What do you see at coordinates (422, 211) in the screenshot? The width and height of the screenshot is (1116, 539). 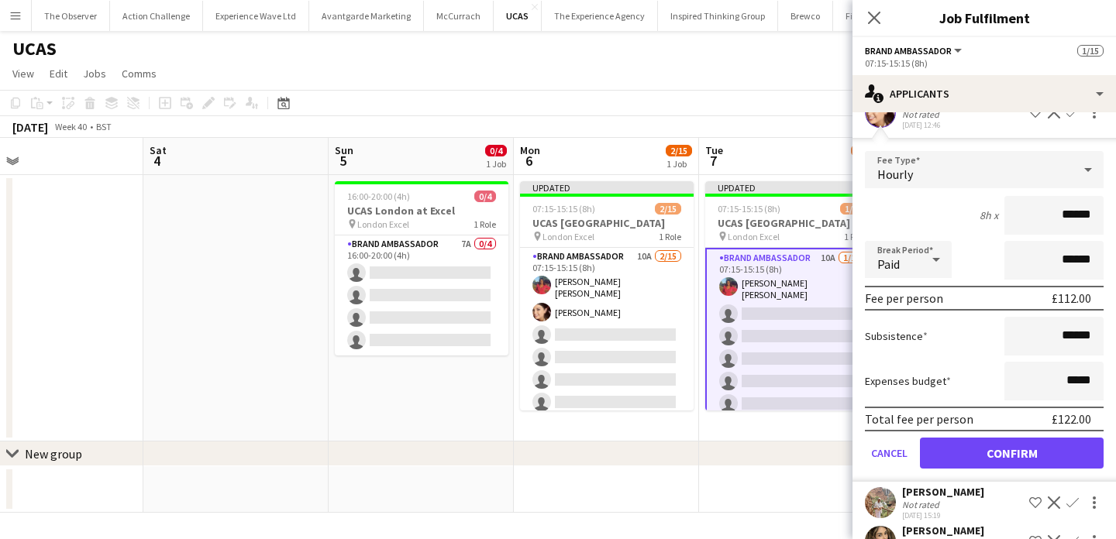 I see `h3: UCAS London at Excel` at bounding box center [422, 211].